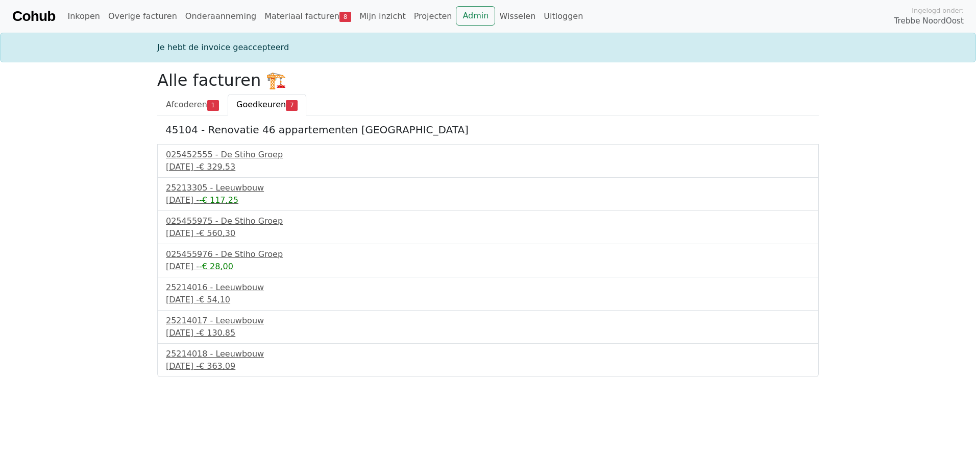 The height and width of the screenshot is (472, 976). I want to click on div: 25213305 - Leeuwbouw, so click(488, 188).